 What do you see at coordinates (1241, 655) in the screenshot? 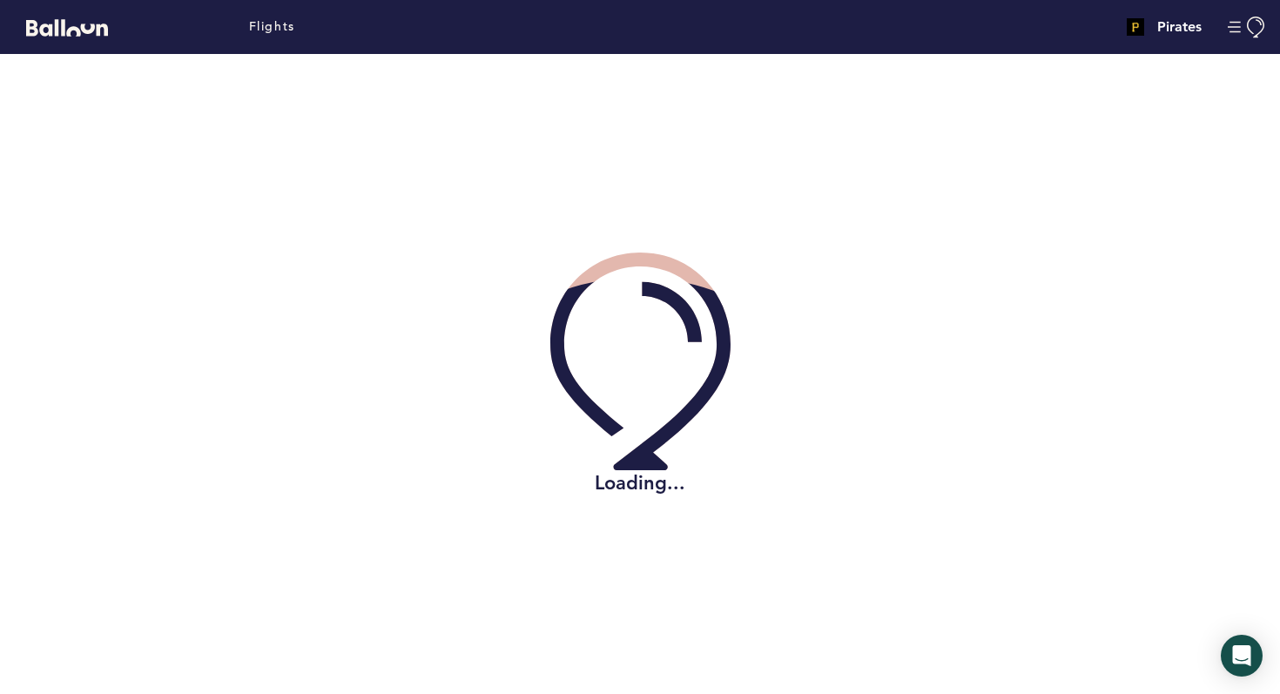
I see `div: Open Intercom Messenger` at bounding box center [1241, 655].